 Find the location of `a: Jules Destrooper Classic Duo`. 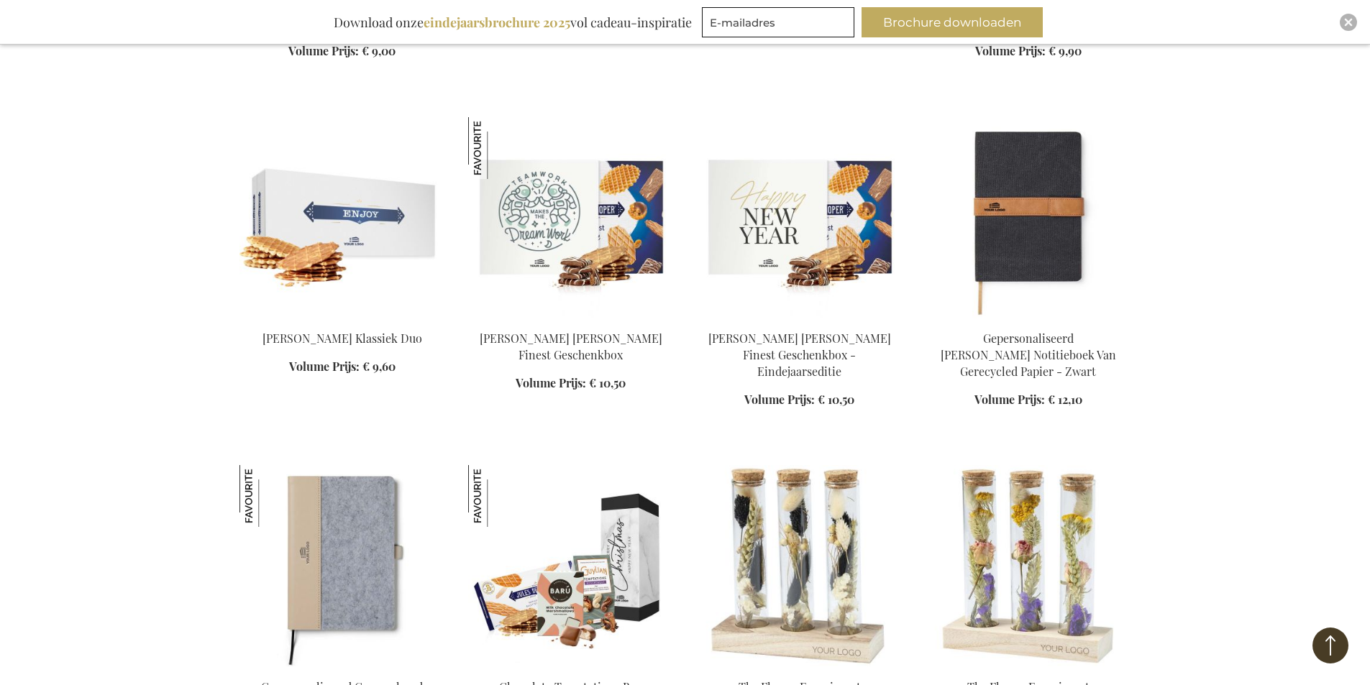

a: Jules Destrooper Classic Duo is located at coordinates (342, 319).